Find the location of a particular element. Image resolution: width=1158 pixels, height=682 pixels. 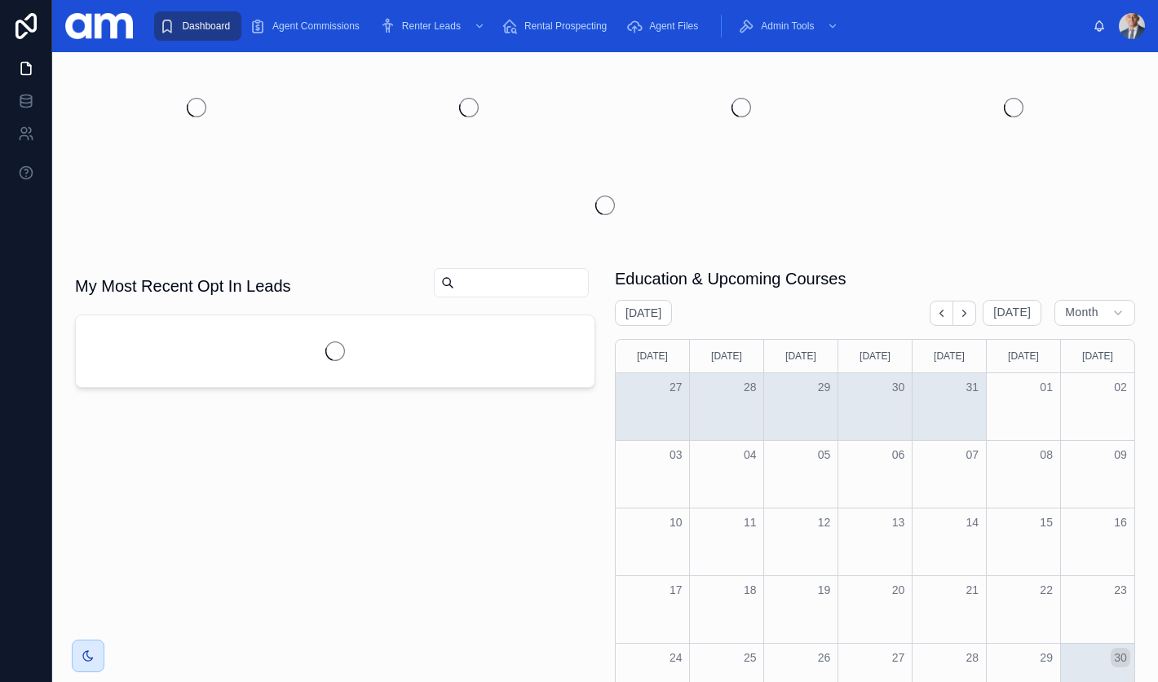

div: scrollable content is located at coordinates (619, 26).